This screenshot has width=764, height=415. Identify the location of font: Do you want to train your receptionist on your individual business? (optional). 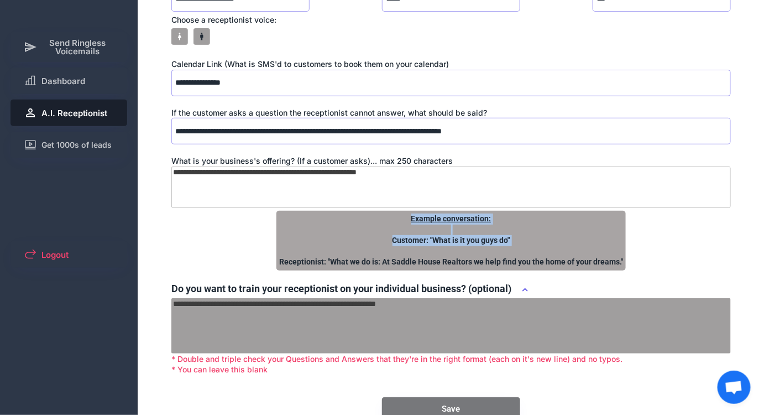
(341, 288).